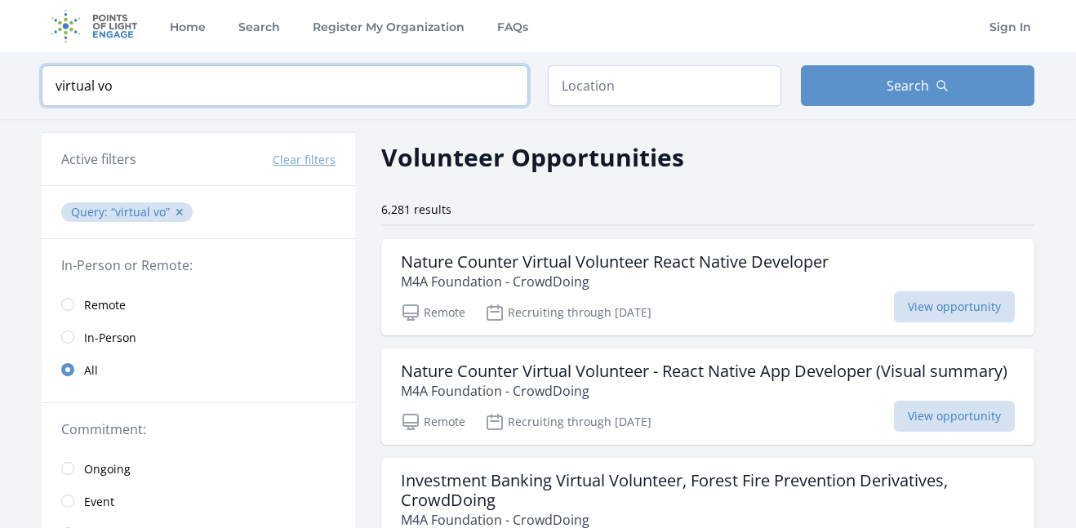 This screenshot has height=528, width=1076. I want to click on h3: Nature Counter Virtual Volunteer - React Native App Developer (Visual summary), so click(704, 371).